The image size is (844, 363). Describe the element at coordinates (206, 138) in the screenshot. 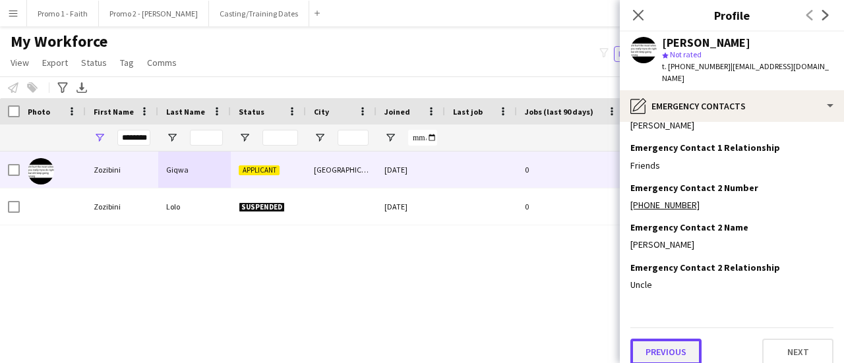

I see `input: Last Name Filter Input` at that location.